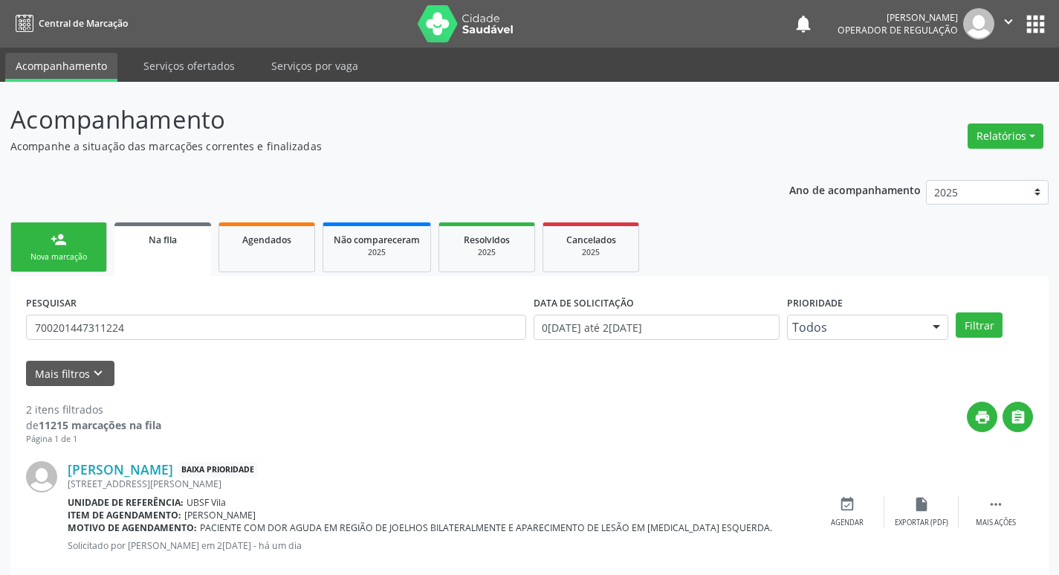  I want to click on label: DATA DE SOLICITAÇÃO, so click(584, 303).